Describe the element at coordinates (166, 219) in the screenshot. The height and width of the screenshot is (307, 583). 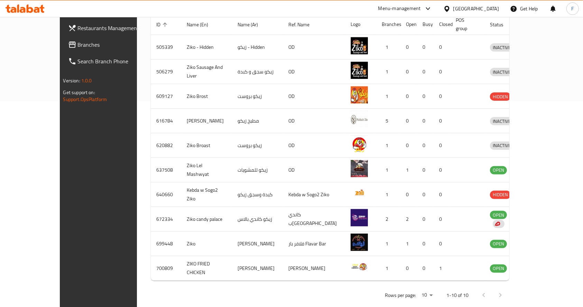
I see `td: 672334` at that location.